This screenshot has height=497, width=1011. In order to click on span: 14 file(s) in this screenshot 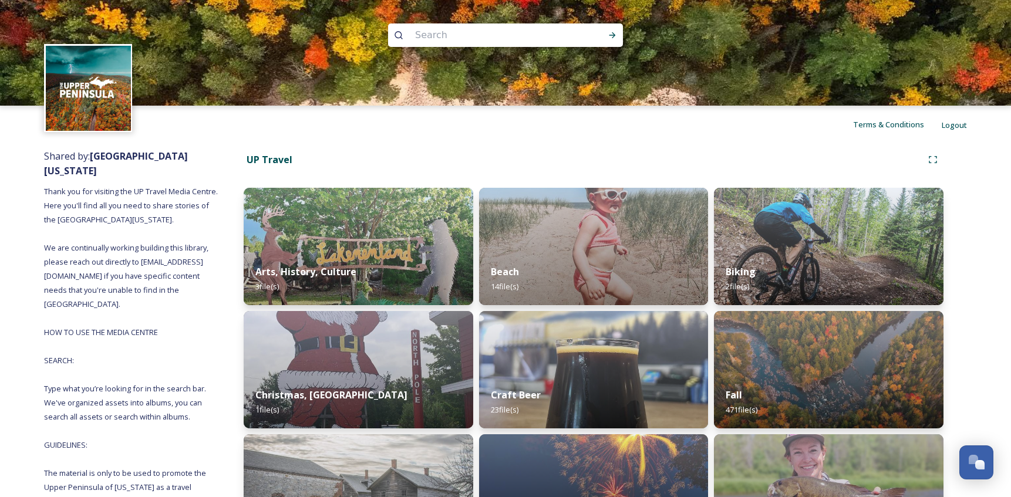, I will do `click(504, 287)`.